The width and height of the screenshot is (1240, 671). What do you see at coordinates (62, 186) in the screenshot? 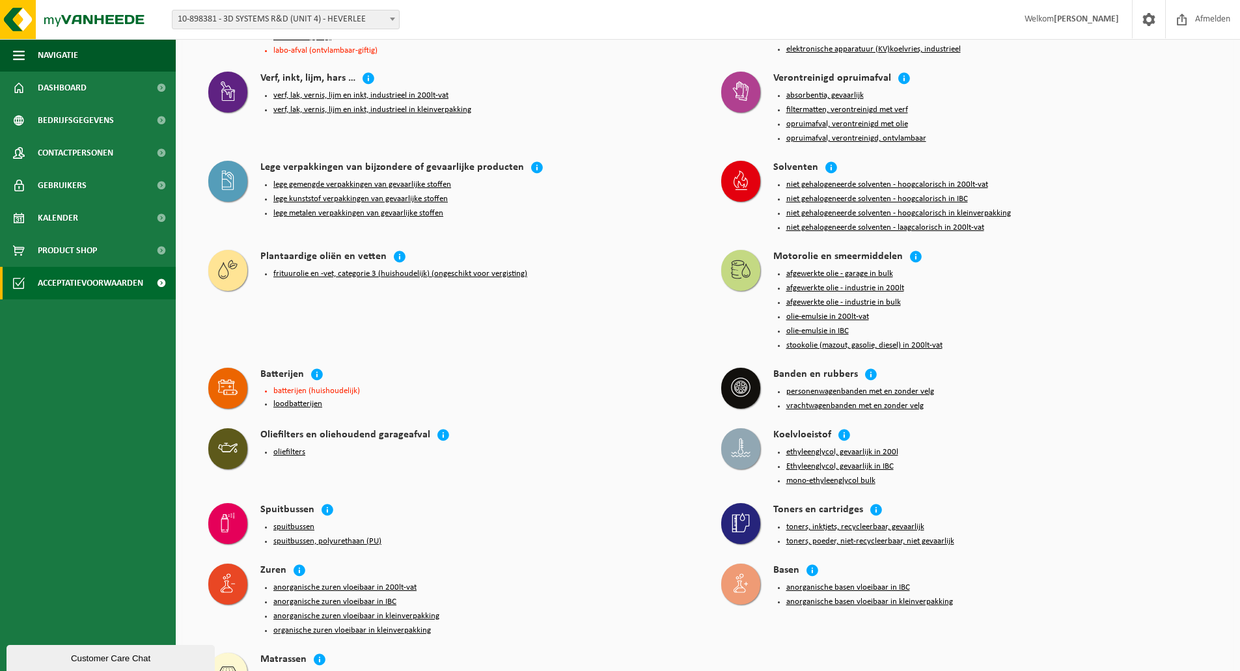
I see `span: Gebruikers` at bounding box center [62, 186].